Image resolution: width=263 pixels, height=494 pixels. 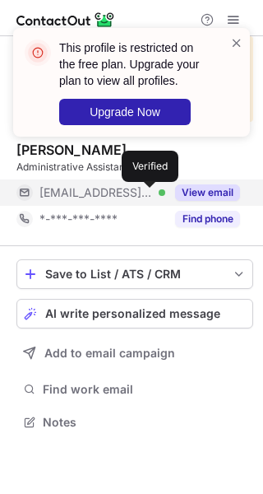 What do you see at coordinates (135, 389) in the screenshot?
I see `button: Find work email` at bounding box center [135, 389].